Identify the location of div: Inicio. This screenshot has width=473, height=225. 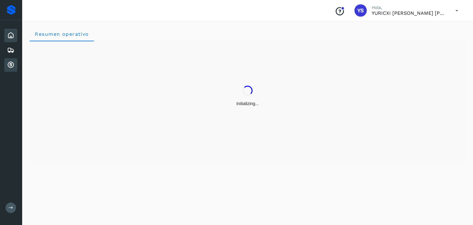
(11, 35).